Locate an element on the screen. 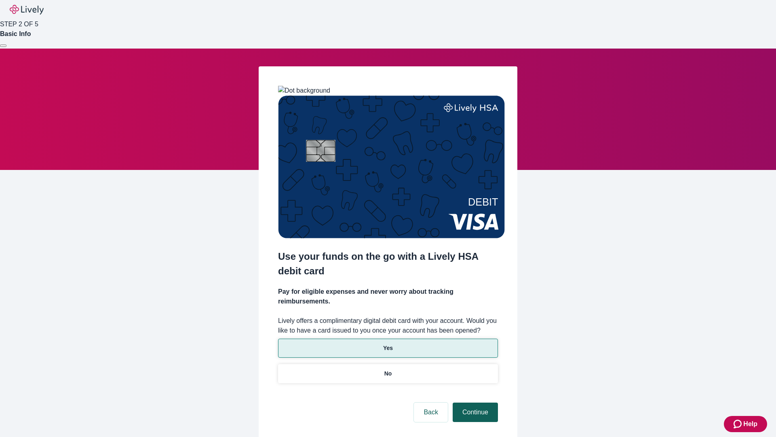  img: Debit card is located at coordinates (391, 167).